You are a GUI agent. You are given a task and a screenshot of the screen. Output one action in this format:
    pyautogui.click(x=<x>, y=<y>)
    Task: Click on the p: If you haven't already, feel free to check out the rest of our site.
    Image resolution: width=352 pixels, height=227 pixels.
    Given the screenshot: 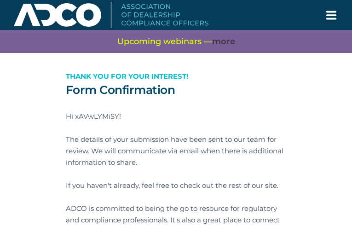 What is the action you would take?
    pyautogui.click(x=176, y=185)
    